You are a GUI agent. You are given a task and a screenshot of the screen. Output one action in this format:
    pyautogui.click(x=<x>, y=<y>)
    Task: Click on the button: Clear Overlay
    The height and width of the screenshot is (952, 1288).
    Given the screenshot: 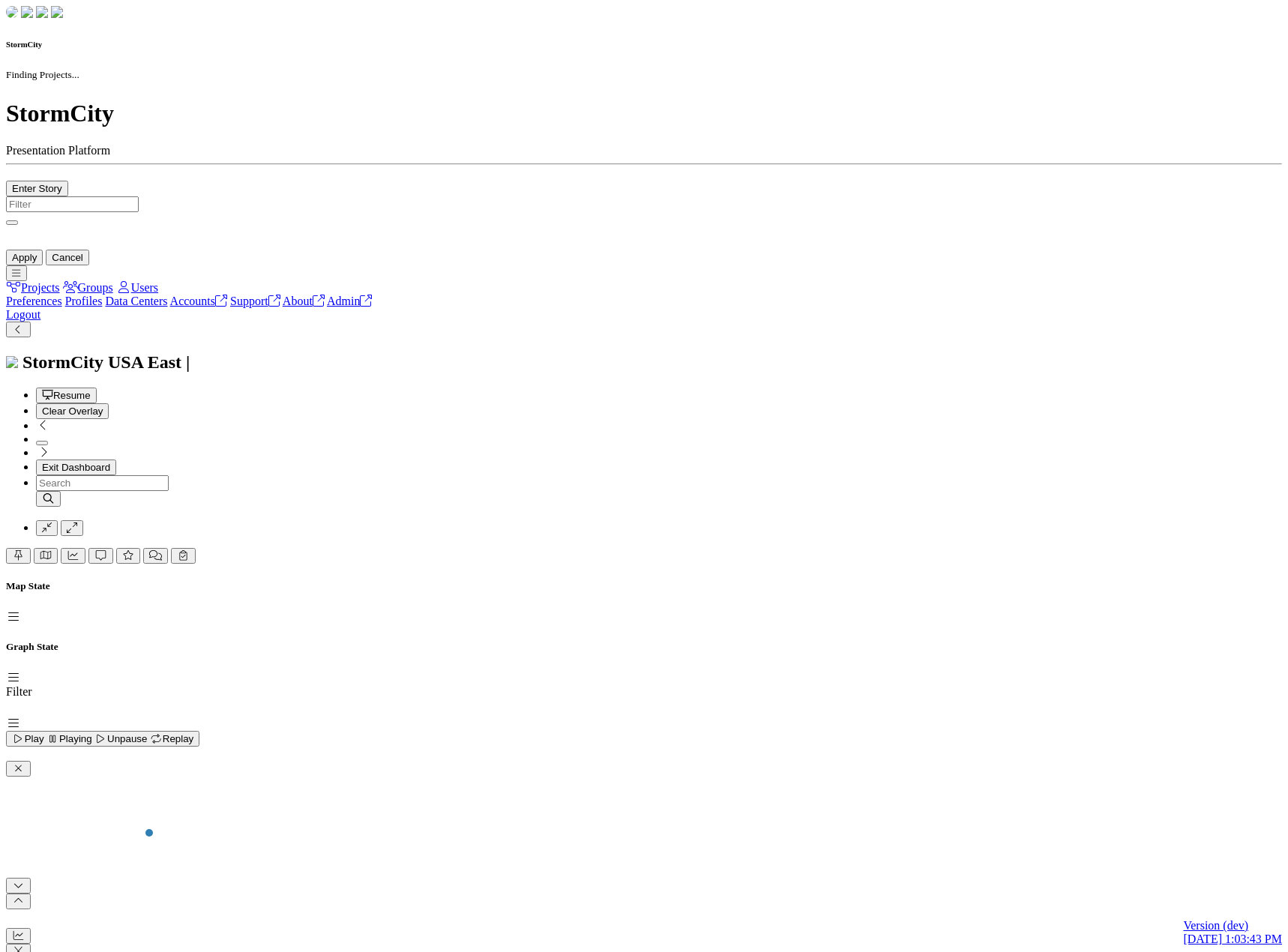 What is the action you would take?
    pyautogui.click(x=72, y=411)
    